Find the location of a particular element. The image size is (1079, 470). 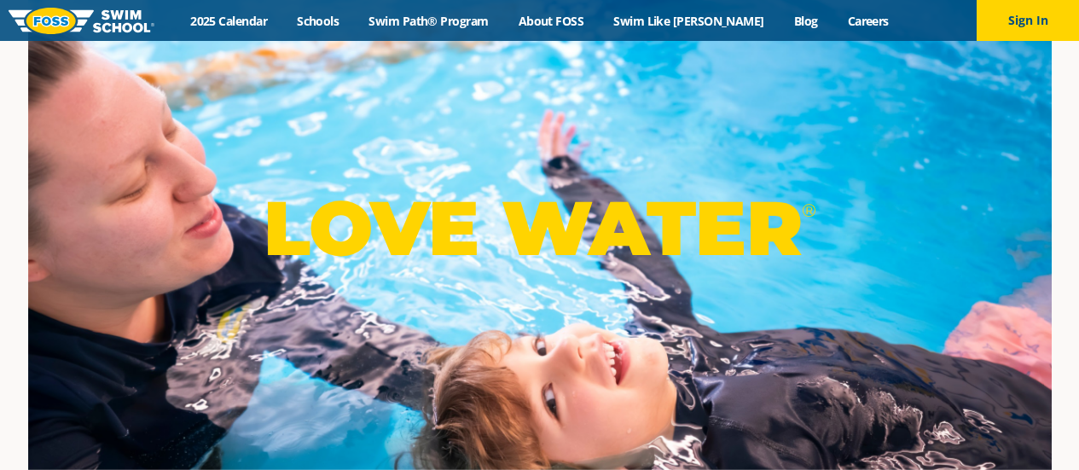

a: About FOSS is located at coordinates (551, 20).